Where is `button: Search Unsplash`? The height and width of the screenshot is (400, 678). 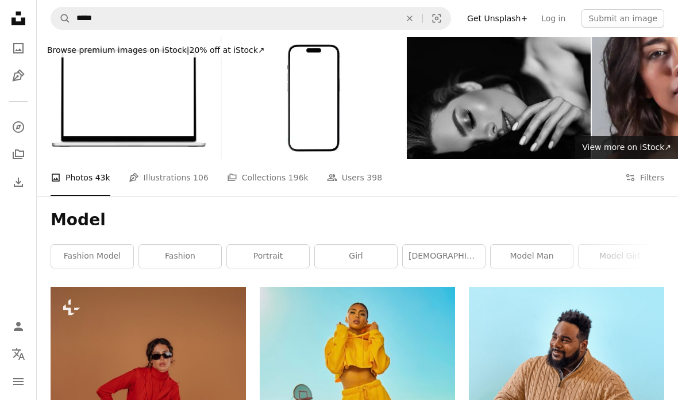 button: Search Unsplash is located at coordinates (61, 18).